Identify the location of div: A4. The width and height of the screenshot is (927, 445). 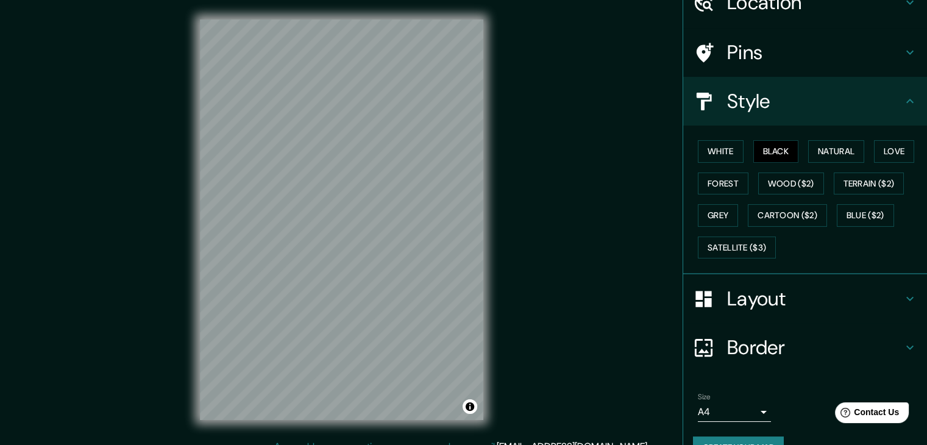
(734, 412).